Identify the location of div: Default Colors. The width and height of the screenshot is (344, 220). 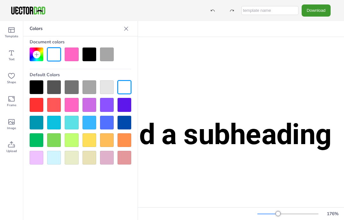
(80, 75).